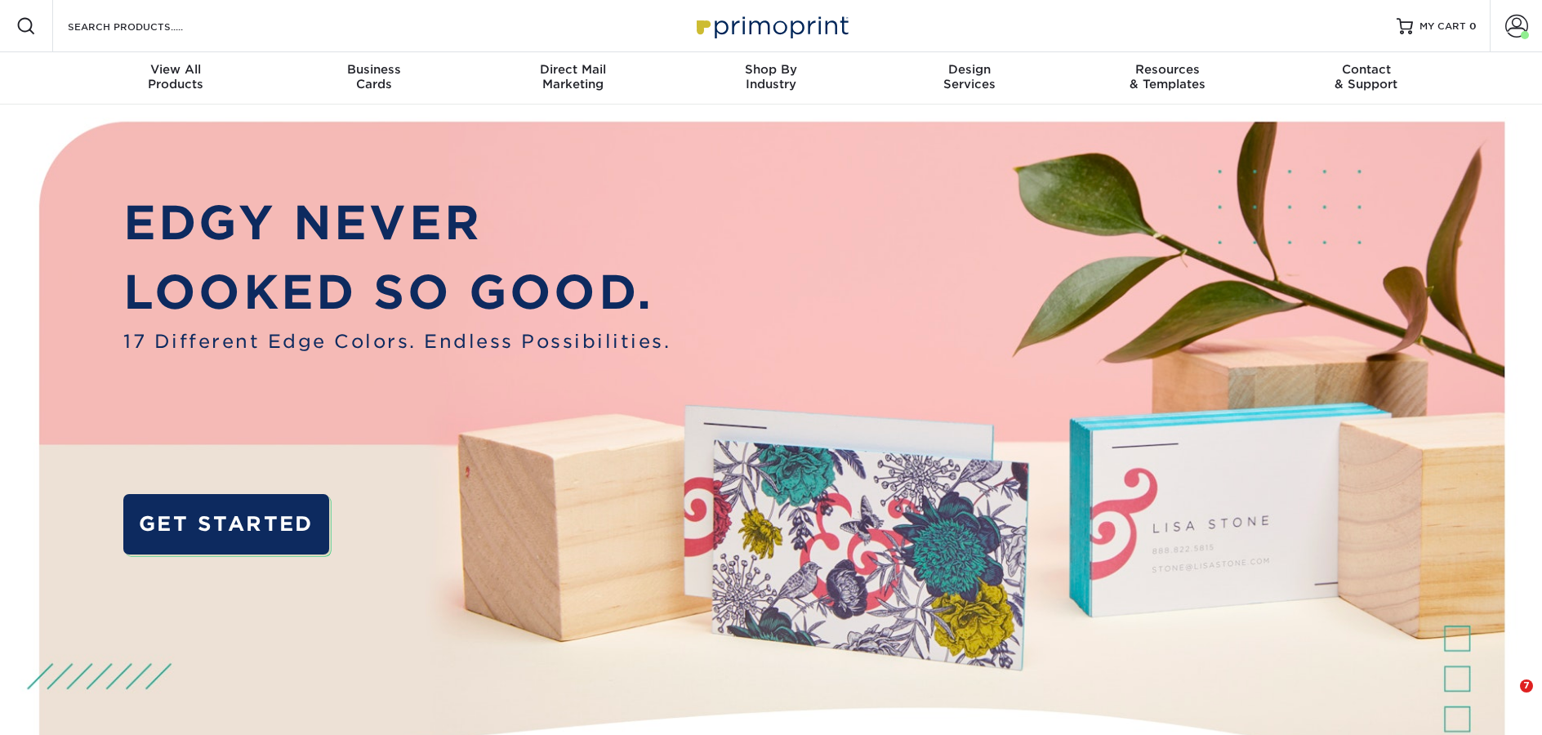 This screenshot has width=1542, height=735. Describe the element at coordinates (1167, 69) in the screenshot. I see `span: Resources` at that location.